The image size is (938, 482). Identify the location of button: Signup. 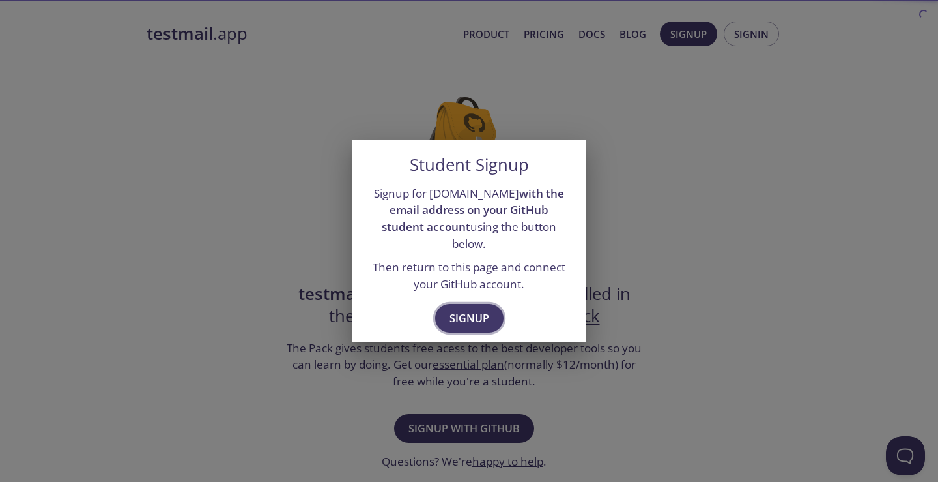
(469, 318).